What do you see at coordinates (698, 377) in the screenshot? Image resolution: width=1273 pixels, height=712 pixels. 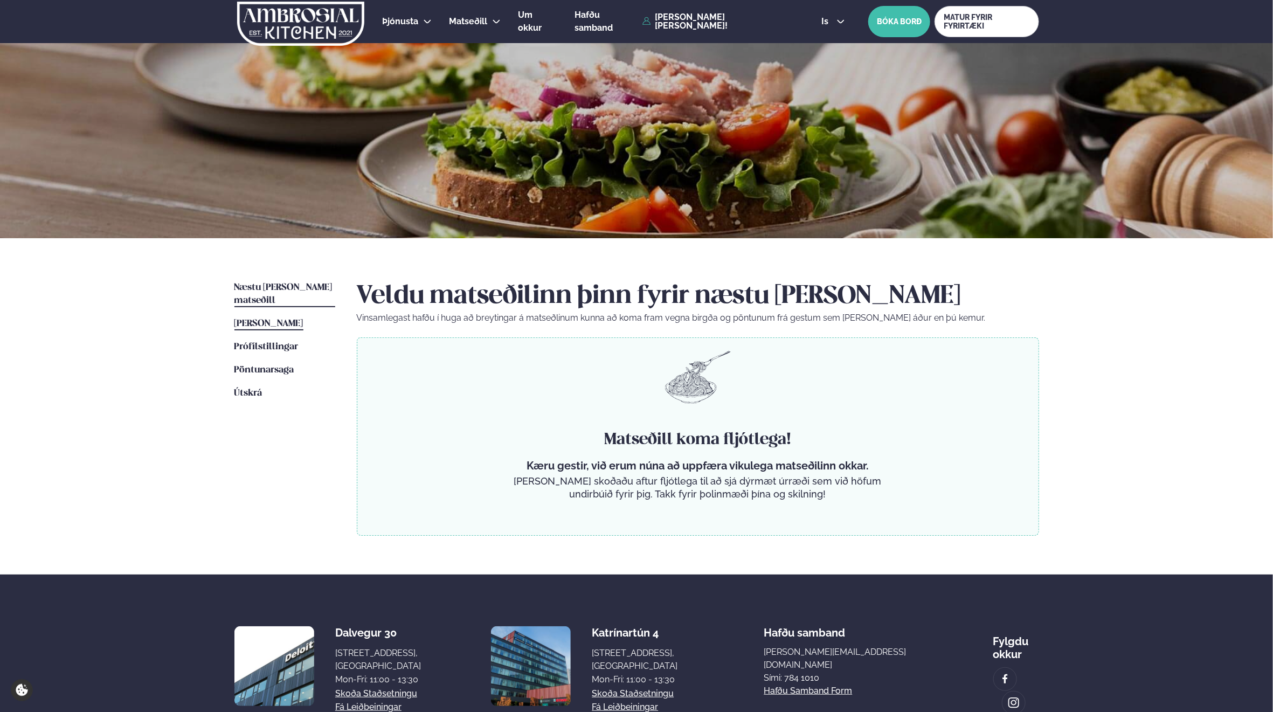 I see `img: pasta` at bounding box center [698, 377].